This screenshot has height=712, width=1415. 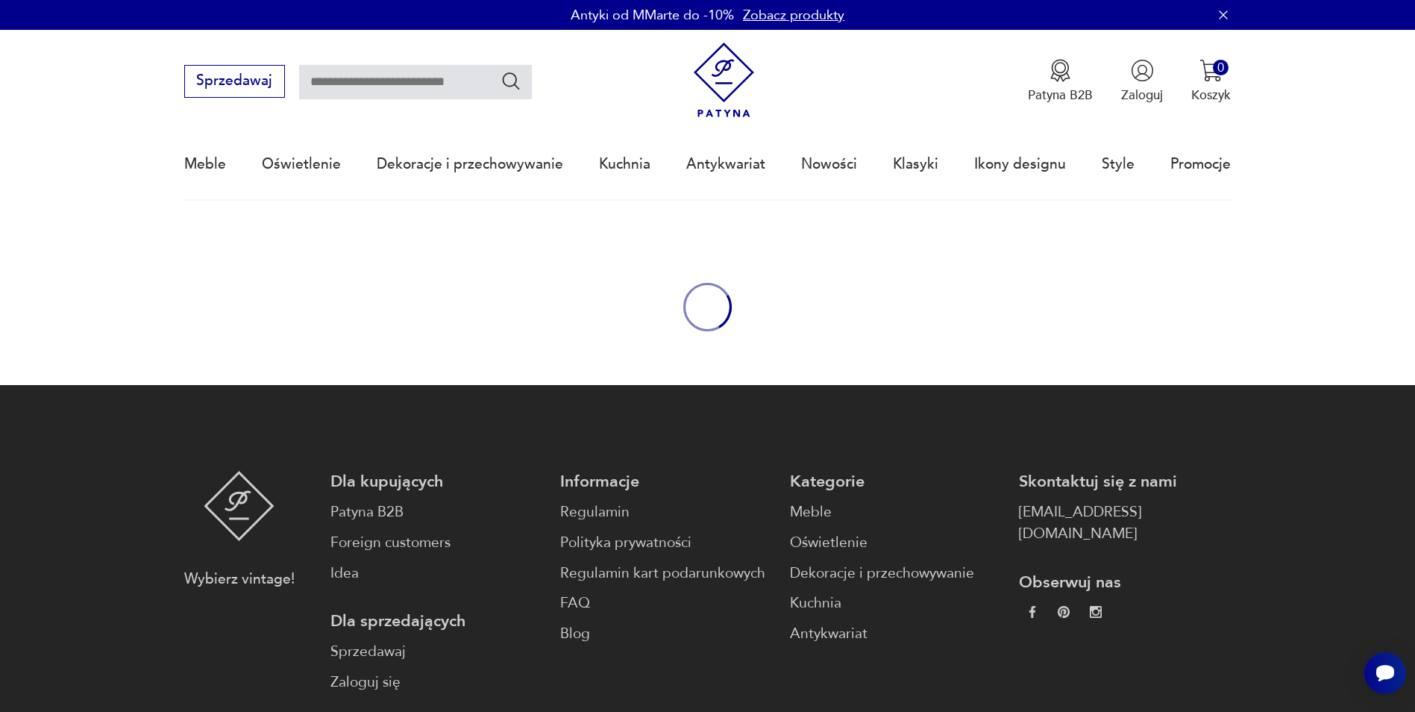 I want to click on a: Idea, so click(x=436, y=573).